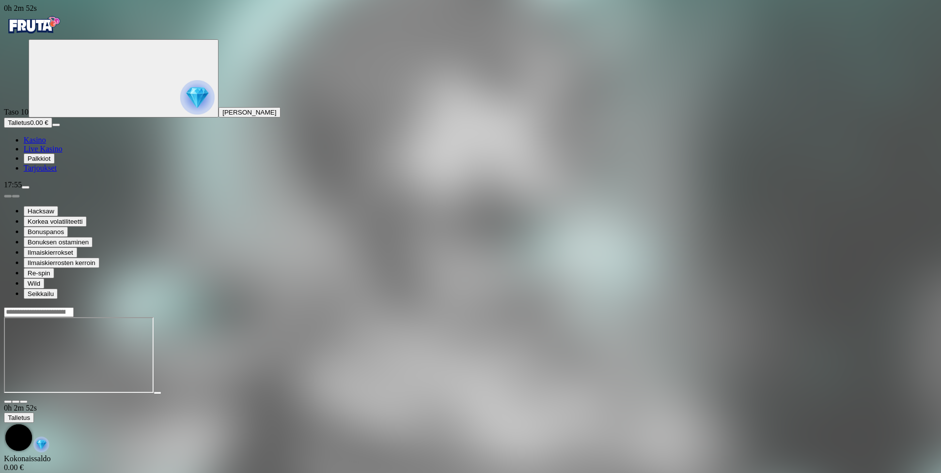  What do you see at coordinates (55, 221) in the screenshot?
I see `button: Korkea volatiliteetti` at bounding box center [55, 221].